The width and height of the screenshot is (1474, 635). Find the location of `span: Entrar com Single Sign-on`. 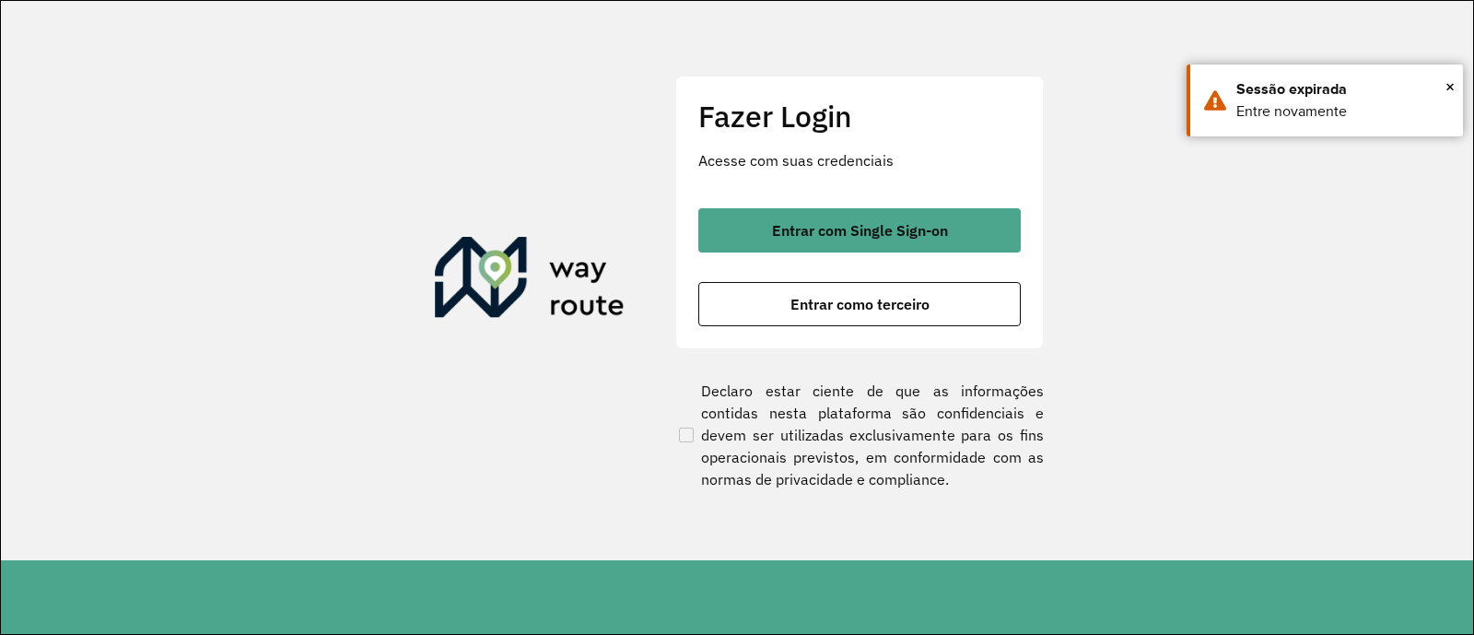

span: Entrar com Single Sign-on is located at coordinates (859, 230).